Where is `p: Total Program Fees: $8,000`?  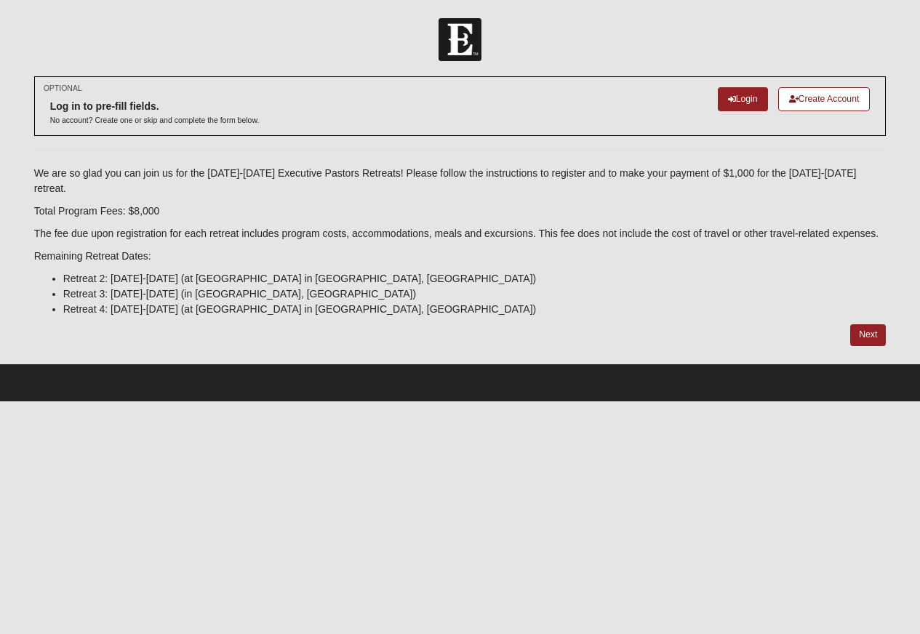
p: Total Program Fees: $8,000 is located at coordinates (460, 211).